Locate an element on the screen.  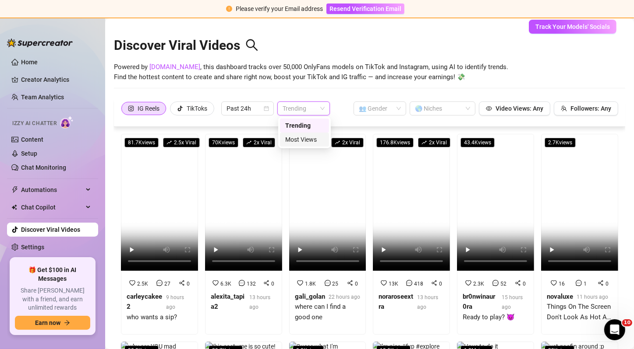
strong: noraroseextra is located at coordinates (395, 302).